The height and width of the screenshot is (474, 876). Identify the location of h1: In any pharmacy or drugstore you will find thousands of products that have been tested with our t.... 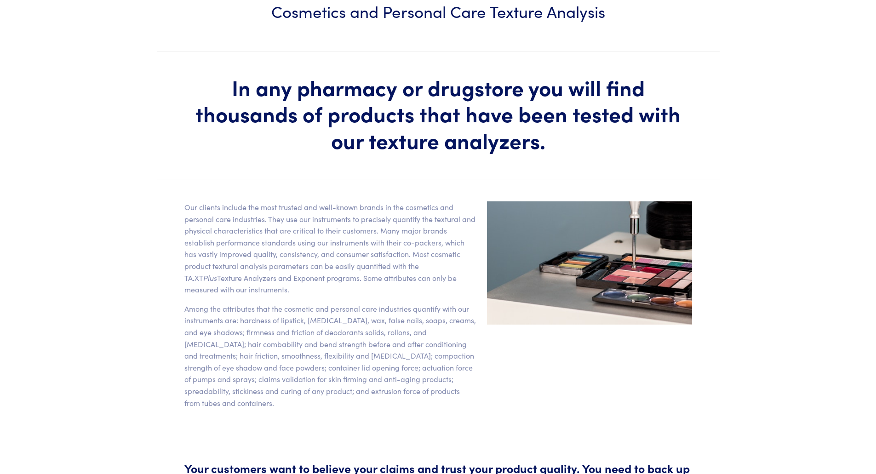
(438, 114).